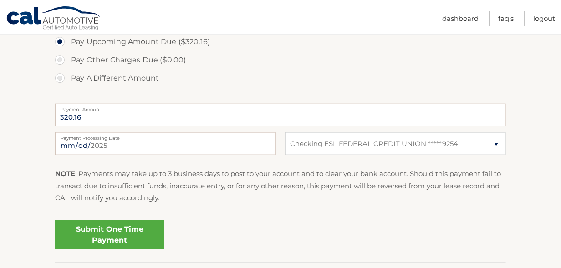 This screenshot has height=268, width=561. I want to click on label: Payment Amount, so click(280, 107).